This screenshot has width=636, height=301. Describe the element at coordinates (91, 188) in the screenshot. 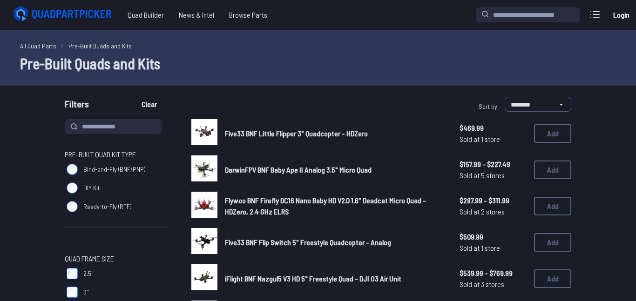

I see `span: DIY Kit` at that location.